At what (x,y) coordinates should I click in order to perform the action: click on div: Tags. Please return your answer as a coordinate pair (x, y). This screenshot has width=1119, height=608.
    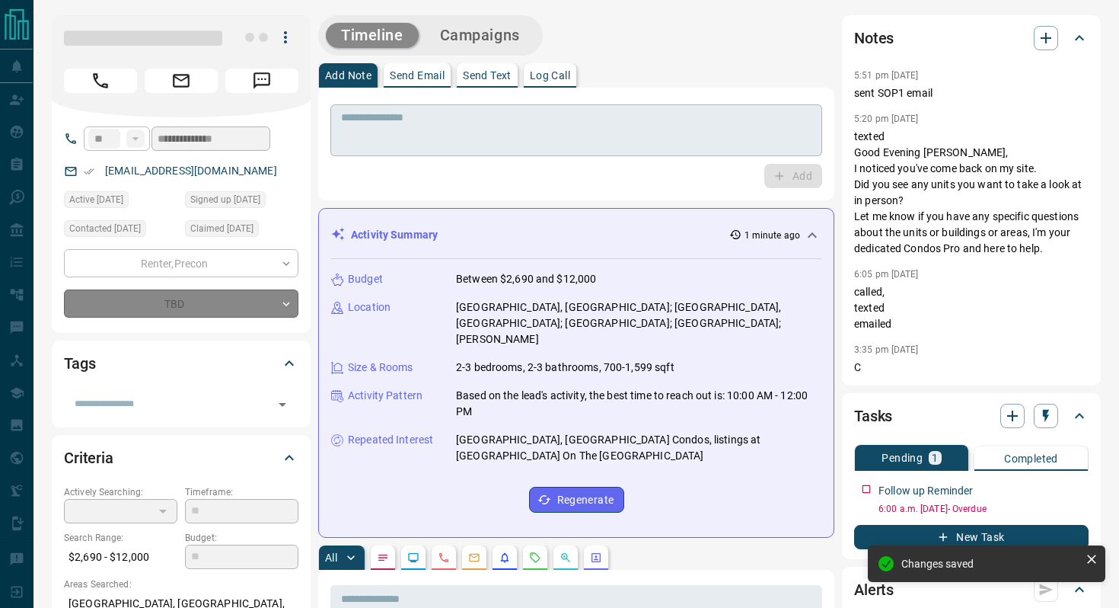
    Looking at the image, I should click on (181, 363).